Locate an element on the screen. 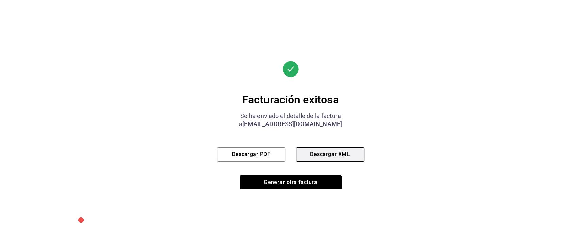 The width and height of the screenshot is (581, 250). div: Se ha enviado el detalle de la factura is located at coordinates (290, 116).